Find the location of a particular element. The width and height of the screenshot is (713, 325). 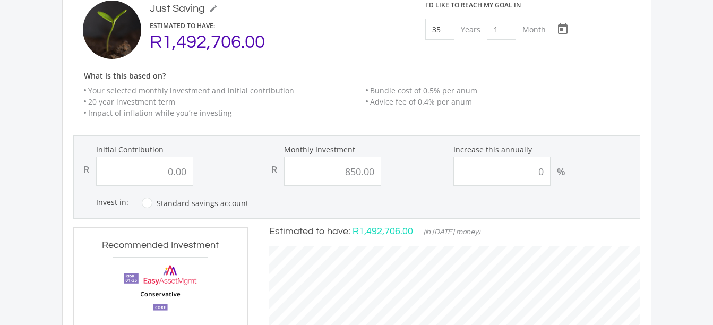

div: Years is located at coordinates (470, 29).